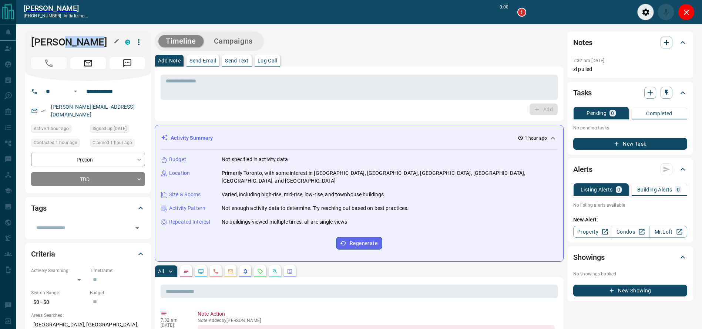  Describe the element at coordinates (630, 274) in the screenshot. I see `p: No showings booked` at that location.